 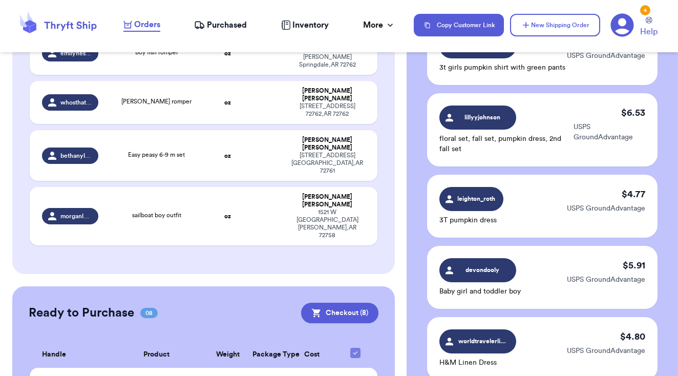 What do you see at coordinates (76, 156) in the screenshot?
I see `span: bethanylconley` at bounding box center [76, 156].